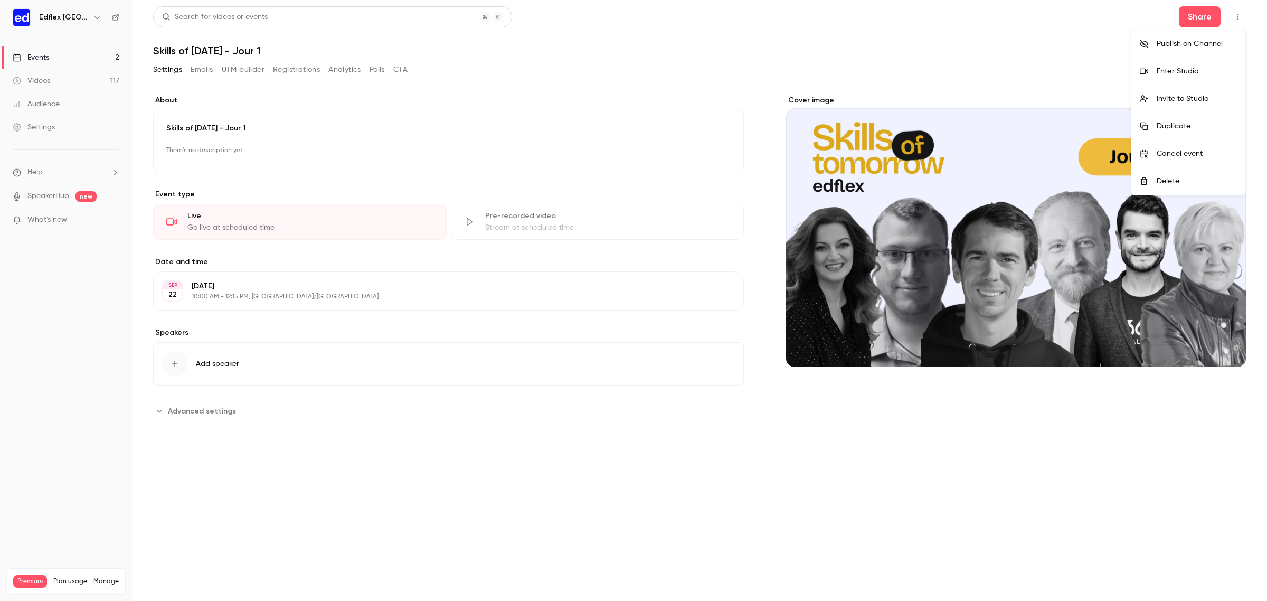 The height and width of the screenshot is (601, 1267). What do you see at coordinates (1197, 44) in the screenshot?
I see `div: Publish on Channel` at bounding box center [1197, 44].